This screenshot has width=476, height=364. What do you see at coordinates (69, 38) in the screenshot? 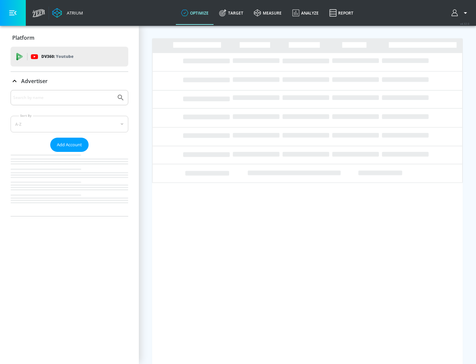
I see `div: Platform` at bounding box center [69, 38].